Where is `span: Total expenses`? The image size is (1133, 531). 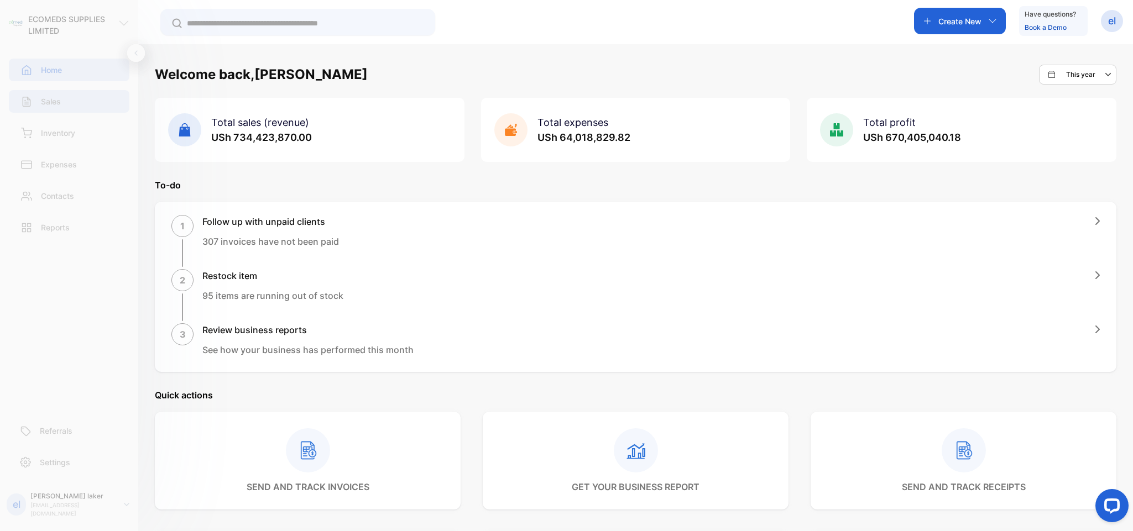 span: Total expenses is located at coordinates (573, 122).